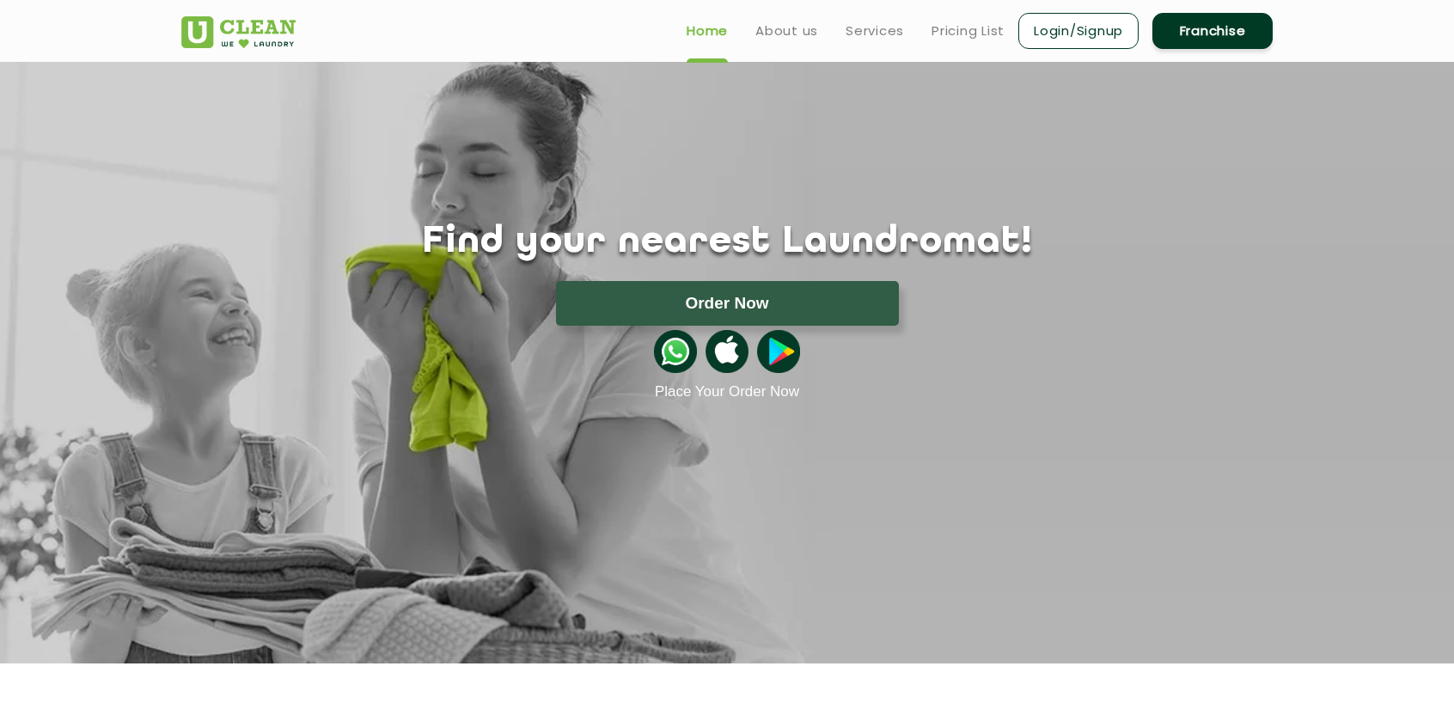  I want to click on h1: Find your nearest Laundromat!, so click(727, 242).